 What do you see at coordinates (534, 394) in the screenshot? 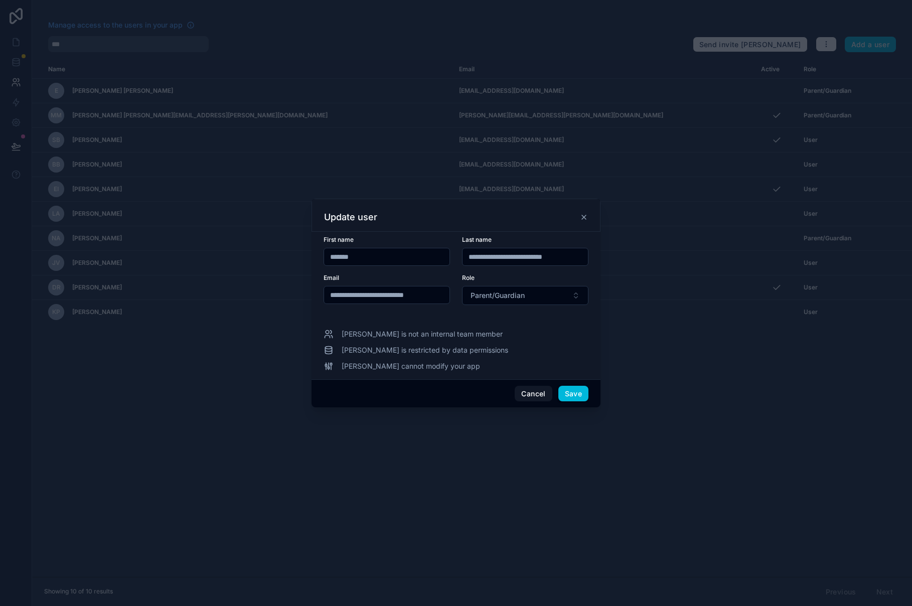
I see `button: Cancel` at bounding box center [534, 394].